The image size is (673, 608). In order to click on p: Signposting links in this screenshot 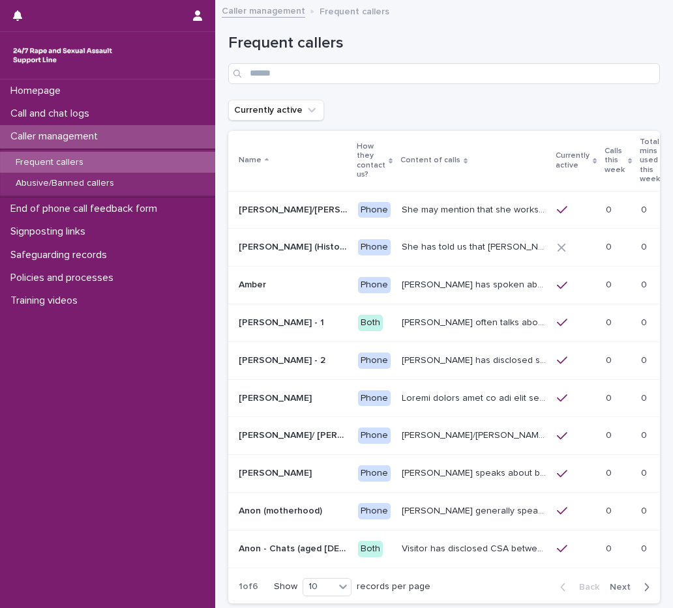, I will do `click(50, 231)`.